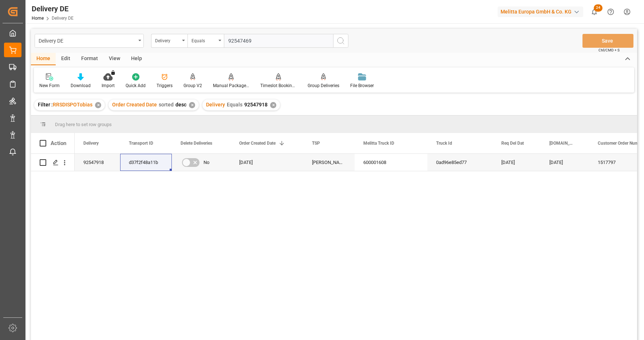  I want to click on div: Quick Add, so click(135, 86).